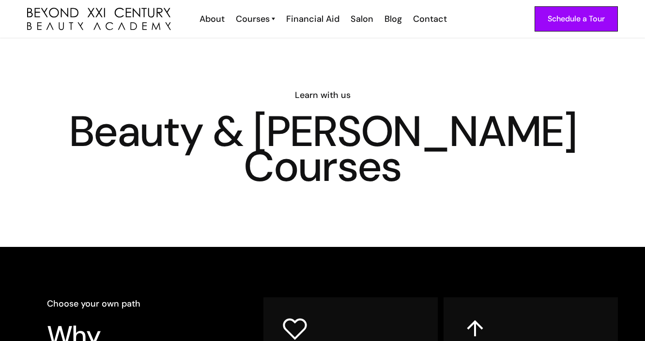 The height and width of the screenshot is (341, 645). I want to click on a: About, so click(211, 19).